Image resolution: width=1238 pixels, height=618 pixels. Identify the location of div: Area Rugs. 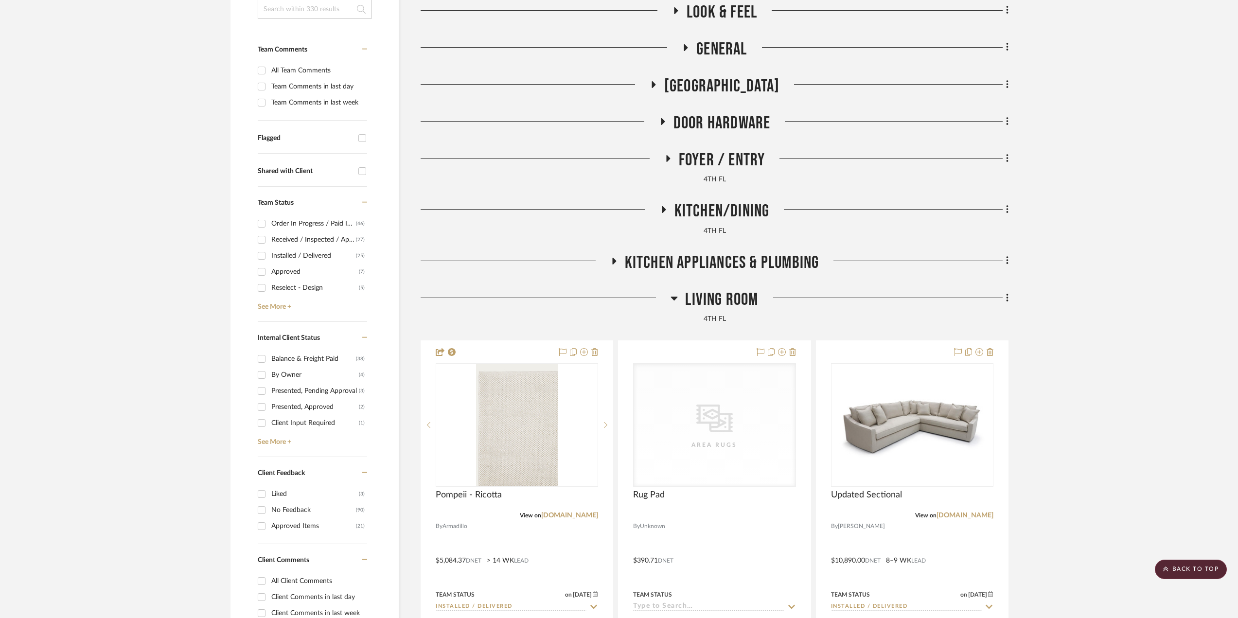
(715, 445).